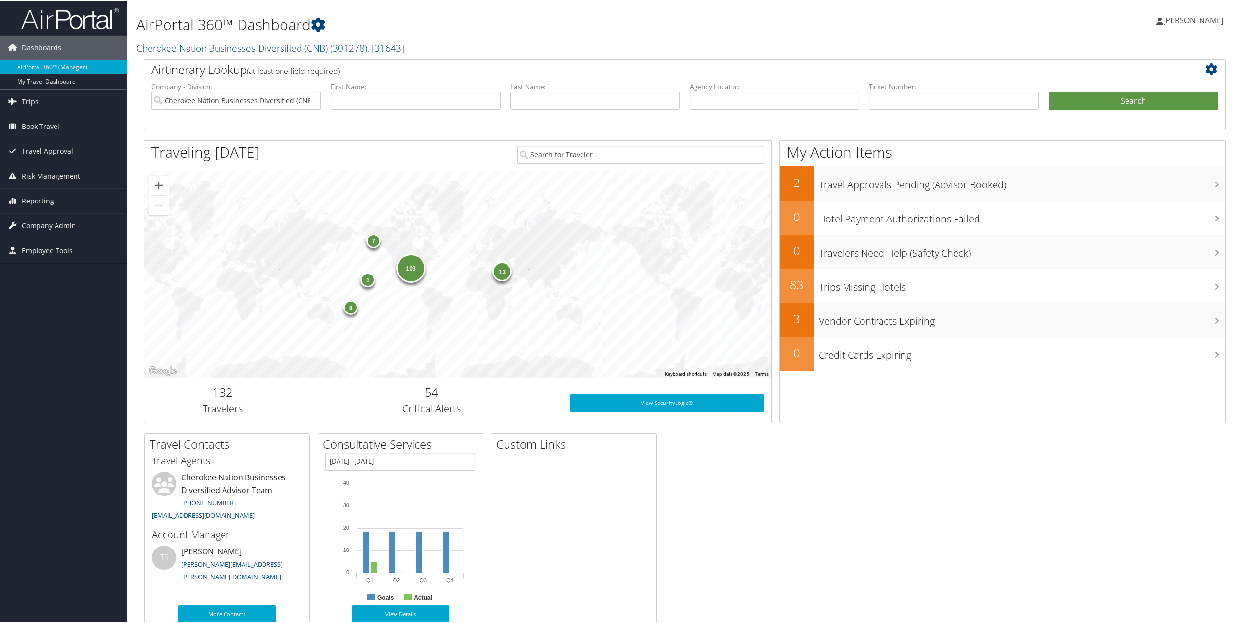  I want to click on button: Keyboard shortcuts, so click(686, 374).